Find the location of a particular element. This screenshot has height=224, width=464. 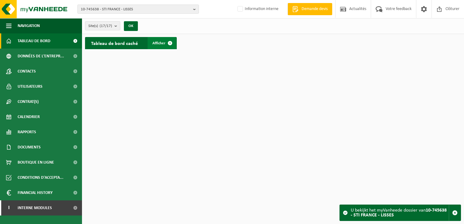

span: Rapports is located at coordinates (27, 132).